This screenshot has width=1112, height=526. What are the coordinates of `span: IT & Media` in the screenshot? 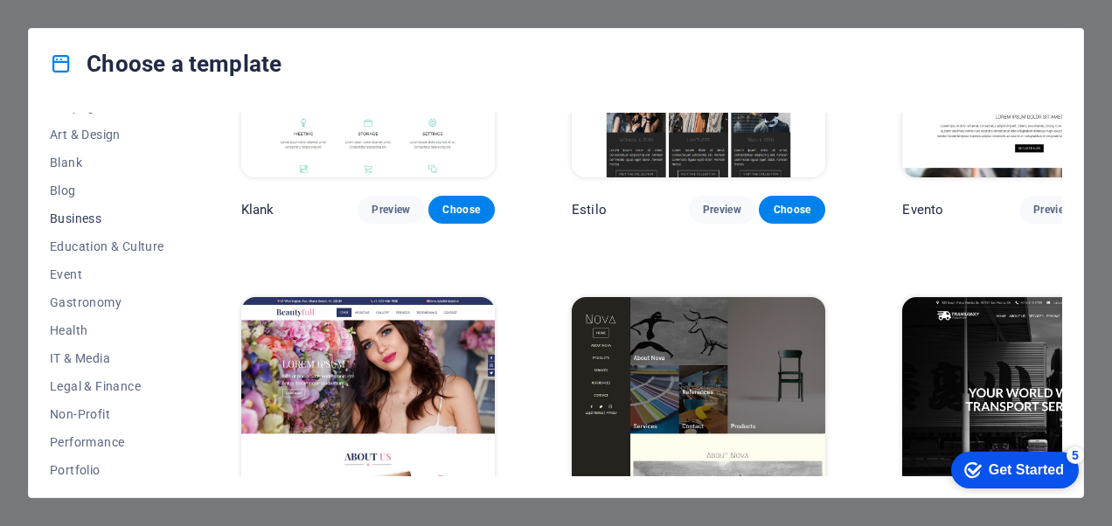 It's located at (107, 359).